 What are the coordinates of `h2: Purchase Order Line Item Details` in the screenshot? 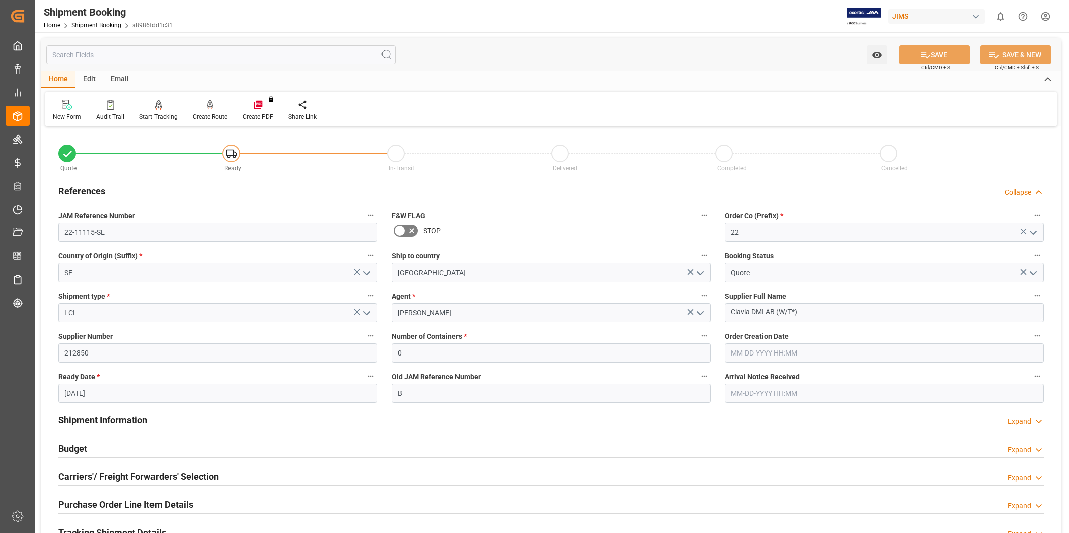 It's located at (126, 505).